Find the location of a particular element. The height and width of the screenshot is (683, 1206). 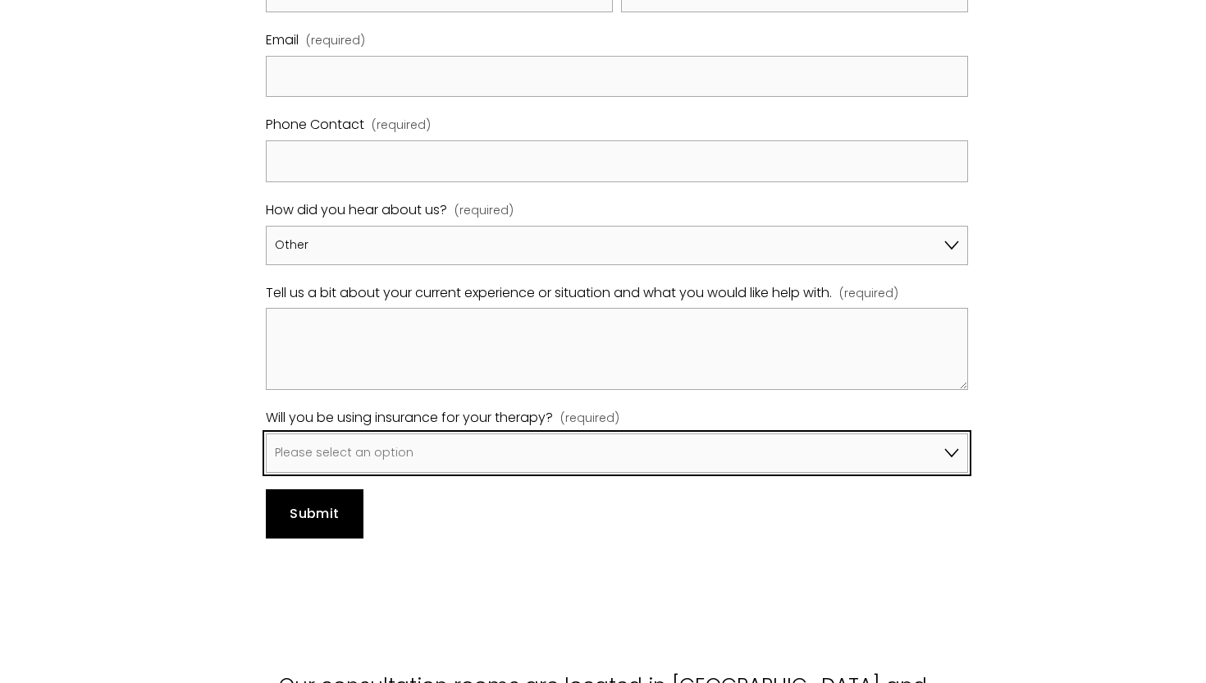

button: SubmitSubmit is located at coordinates (314, 514).